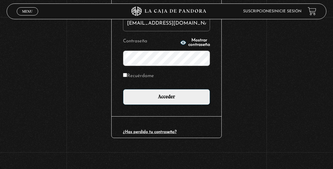  I want to click on a: View your shopping cart, so click(312, 11).